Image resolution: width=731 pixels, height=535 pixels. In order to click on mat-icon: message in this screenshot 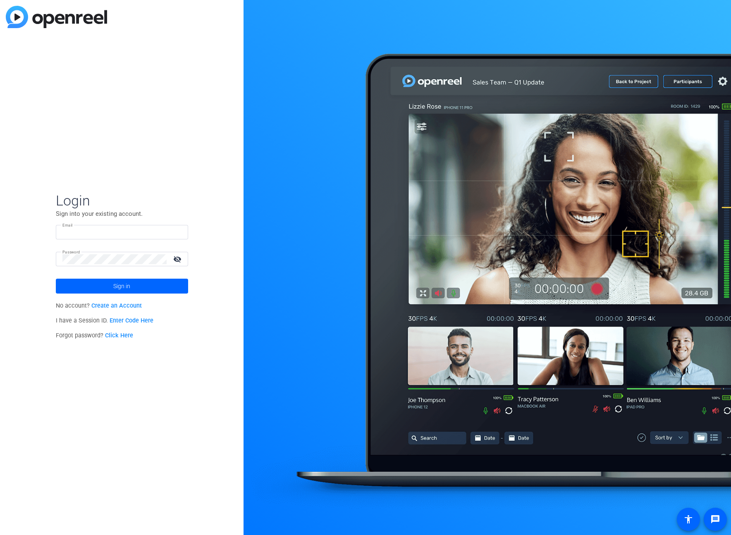, I will do `click(715, 519)`.